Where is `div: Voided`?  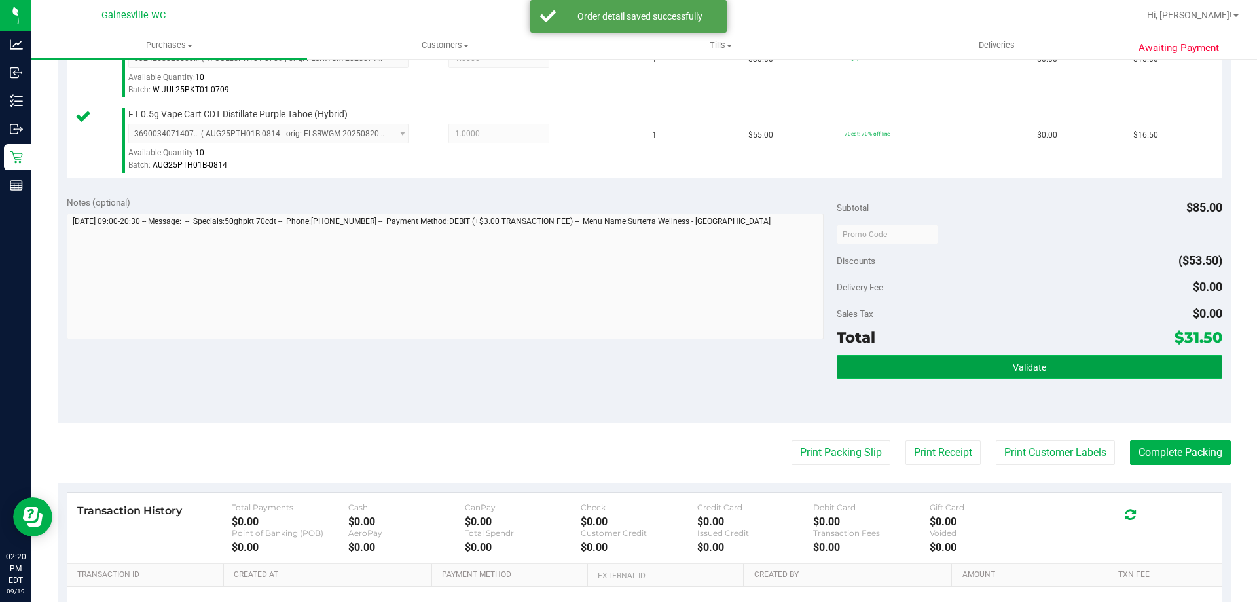
div: Voided is located at coordinates (988, 532).